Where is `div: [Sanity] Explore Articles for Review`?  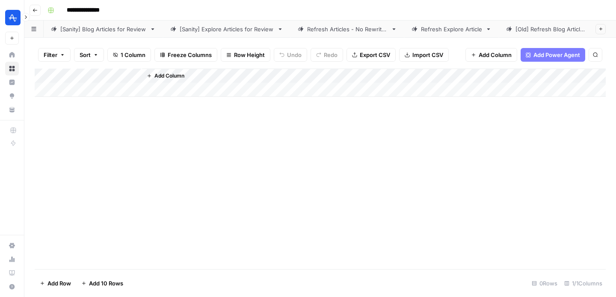
div: [Sanity] Explore Articles for Review is located at coordinates (227, 29).